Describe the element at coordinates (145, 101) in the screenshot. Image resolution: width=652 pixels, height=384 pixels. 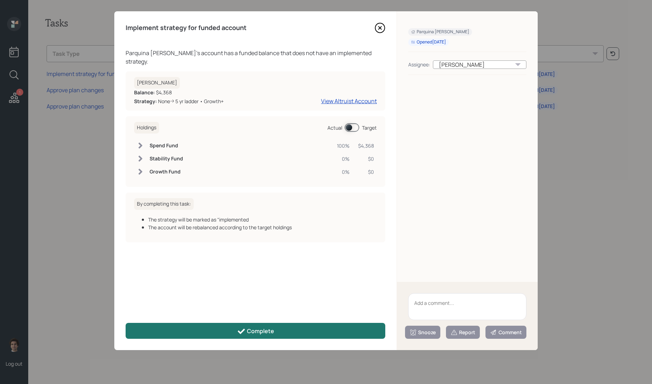
I see `b: Strategy:` at that location.